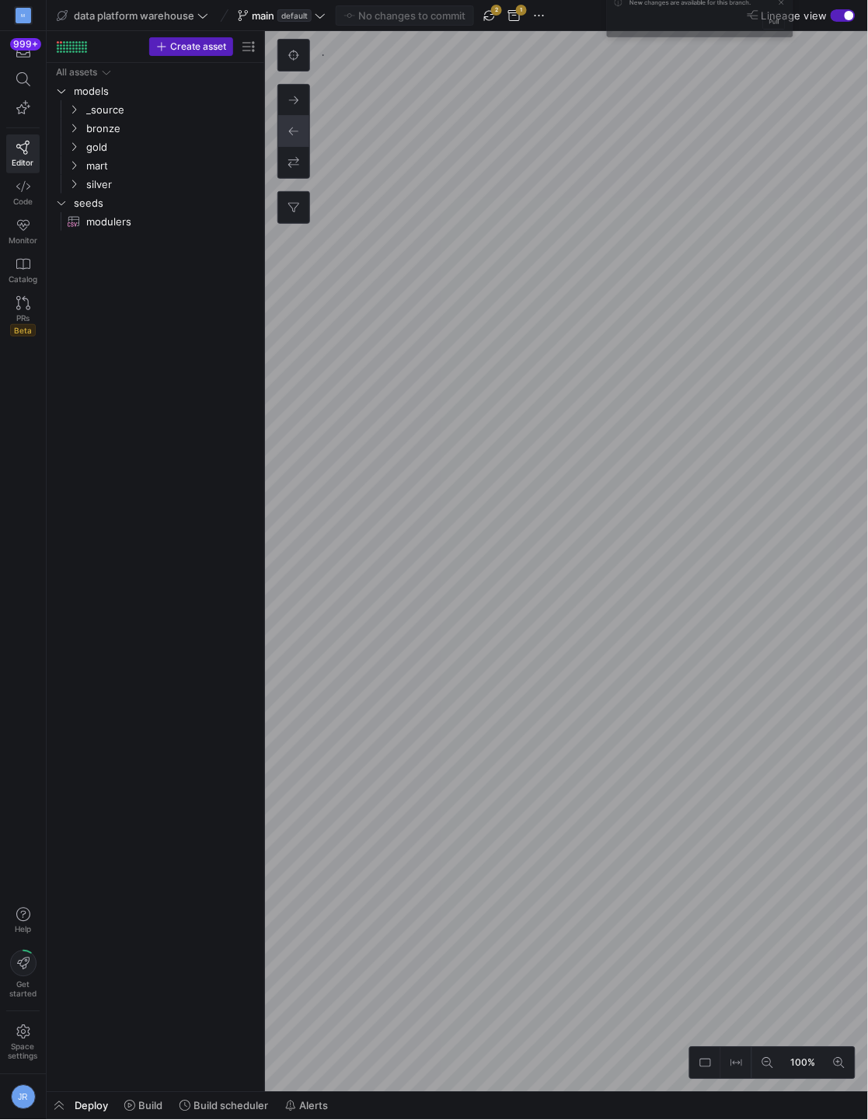  Describe the element at coordinates (306, 1106) in the screenshot. I see `button: Alerts` at that location.